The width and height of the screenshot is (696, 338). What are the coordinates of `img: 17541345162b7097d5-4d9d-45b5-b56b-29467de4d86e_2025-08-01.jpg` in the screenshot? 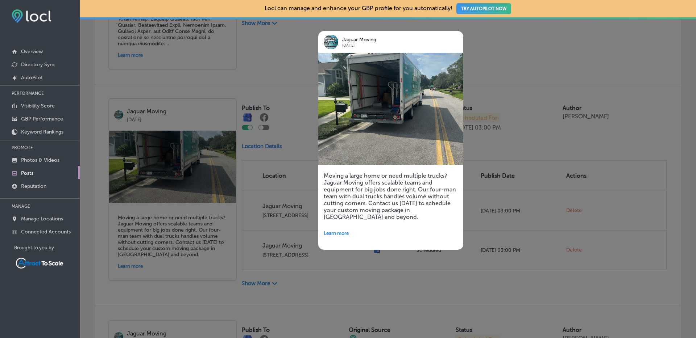 It's located at (391, 109).